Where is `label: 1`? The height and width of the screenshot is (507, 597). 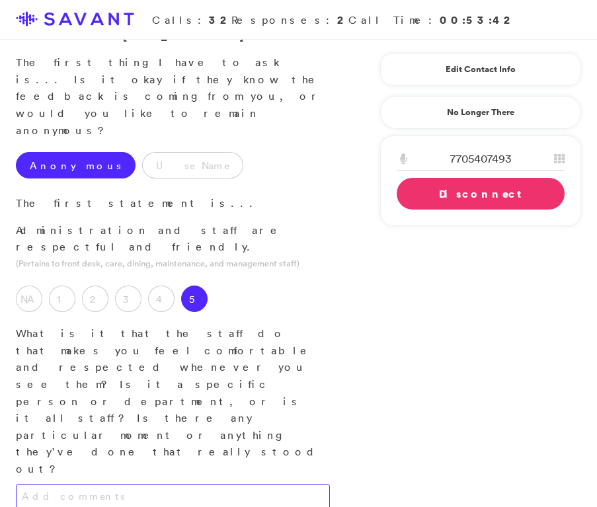 label: 1 is located at coordinates (62, 299).